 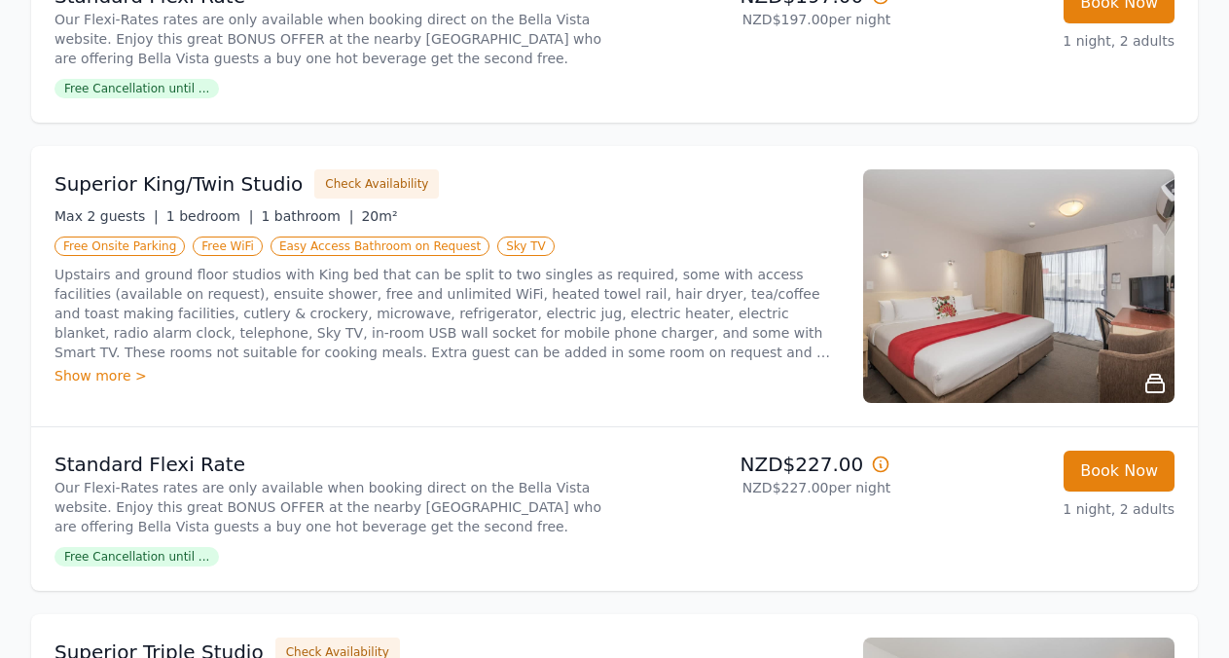 I want to click on p: Upstairs and ground floor studios with King bed that can be split to two singles as required, som..., so click(x=447, y=313).